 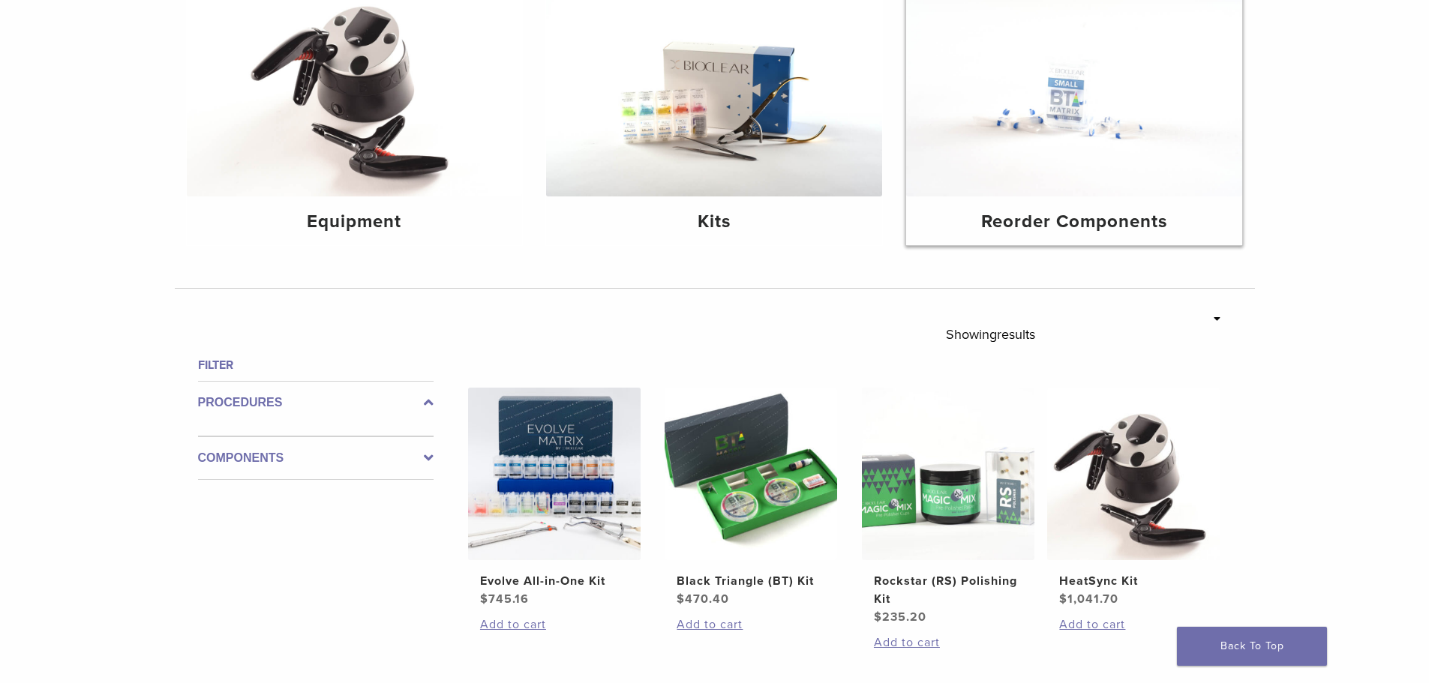 What do you see at coordinates (948, 474) in the screenshot?
I see `img: Rockstar (RS) Polishing Kit` at bounding box center [948, 474].